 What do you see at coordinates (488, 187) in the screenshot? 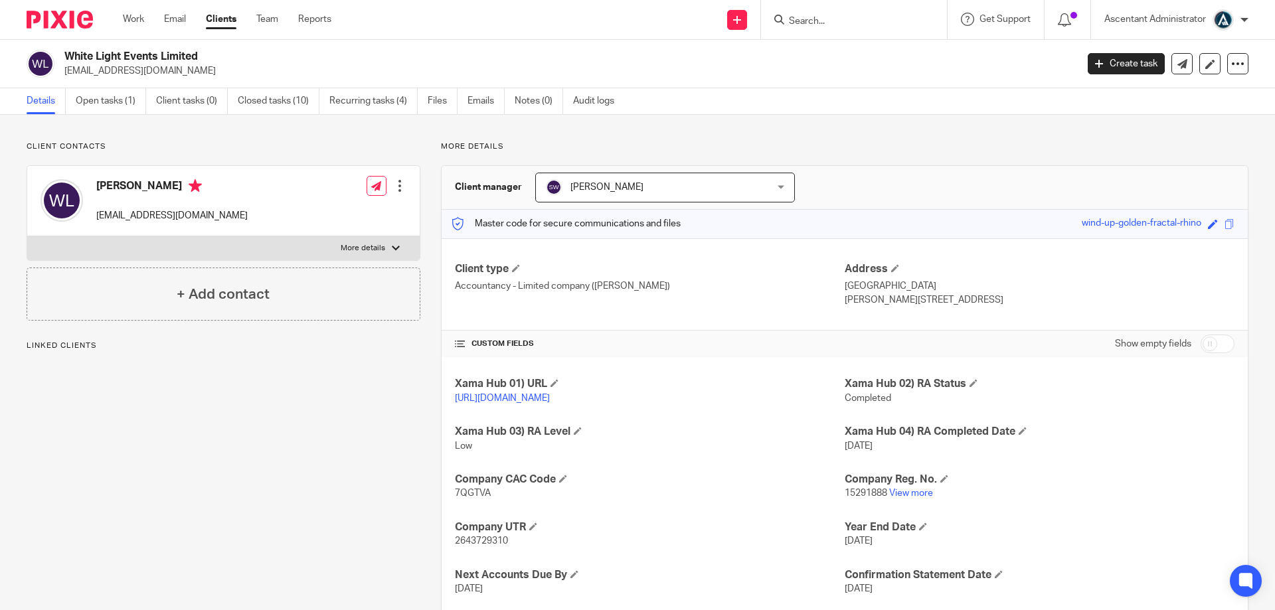
I see `h3: Client manager` at bounding box center [488, 187].